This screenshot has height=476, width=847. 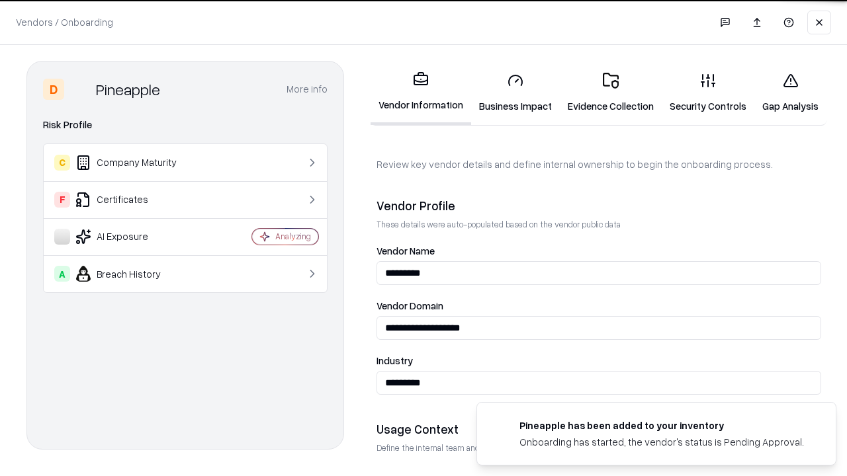 I want to click on div: A, so click(x=62, y=274).